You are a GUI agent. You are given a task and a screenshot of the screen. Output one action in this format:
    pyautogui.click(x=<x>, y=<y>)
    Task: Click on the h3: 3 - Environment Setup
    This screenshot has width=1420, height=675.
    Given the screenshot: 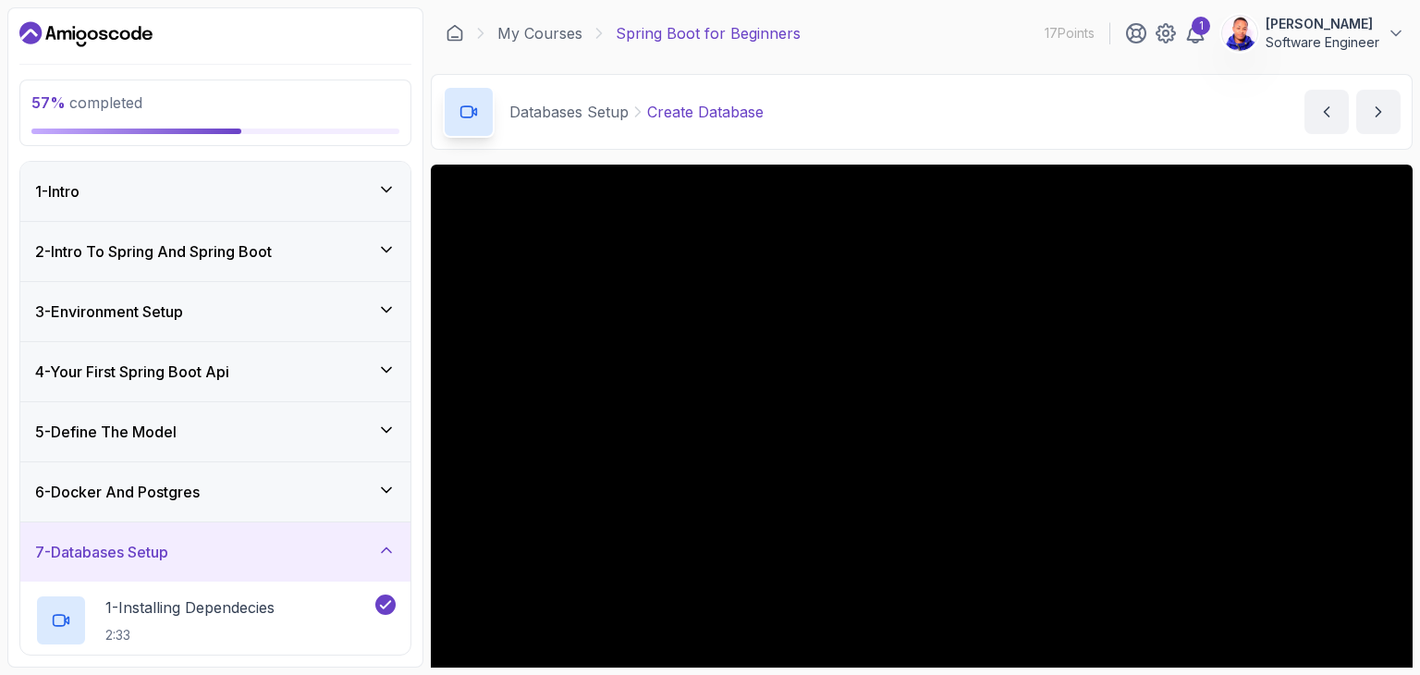 What is the action you would take?
    pyautogui.click(x=109, y=312)
    